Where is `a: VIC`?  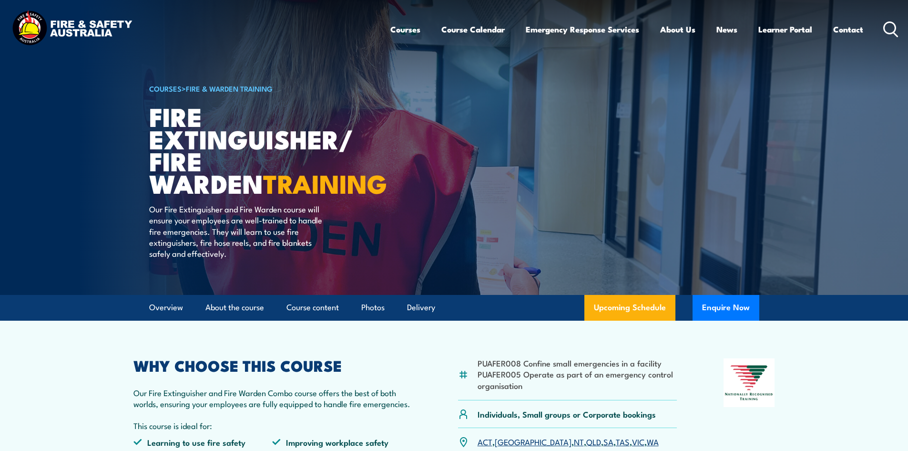
a: VIC is located at coordinates (638, 441).